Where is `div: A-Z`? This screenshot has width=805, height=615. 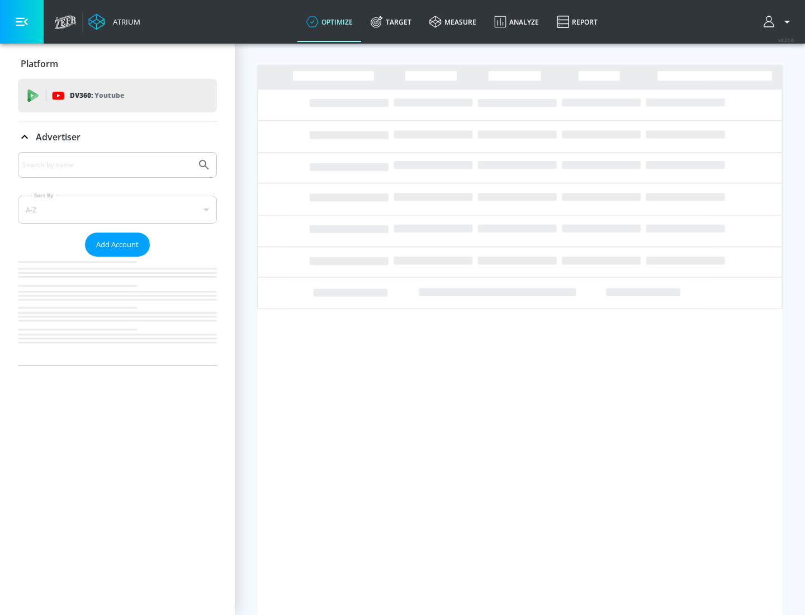
div: A-Z is located at coordinates (117, 210).